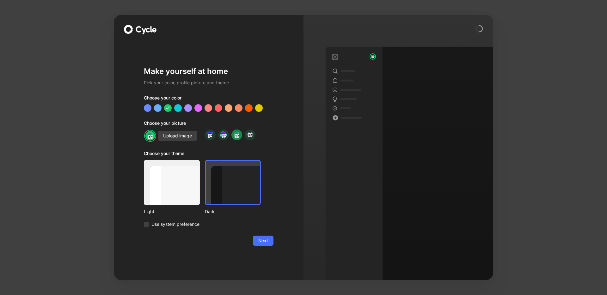  What do you see at coordinates (202, 155) in the screenshot?
I see `div: Choose your theme` at bounding box center [202, 155].